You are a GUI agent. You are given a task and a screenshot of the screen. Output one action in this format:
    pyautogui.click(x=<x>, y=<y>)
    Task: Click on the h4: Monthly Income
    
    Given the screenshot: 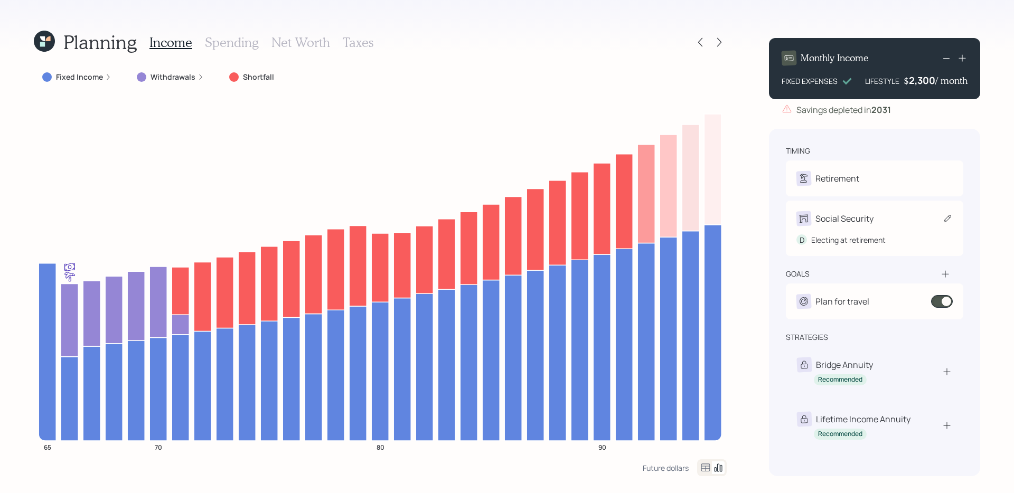 What is the action you would take?
    pyautogui.click(x=834, y=58)
    